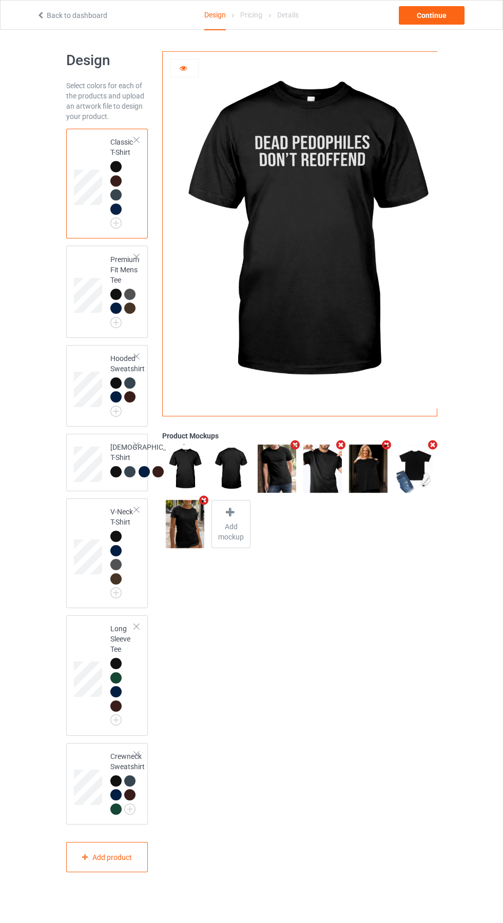 The image size is (503, 923). Describe the element at coordinates (215, 15) in the screenshot. I see `div: Design` at that location.